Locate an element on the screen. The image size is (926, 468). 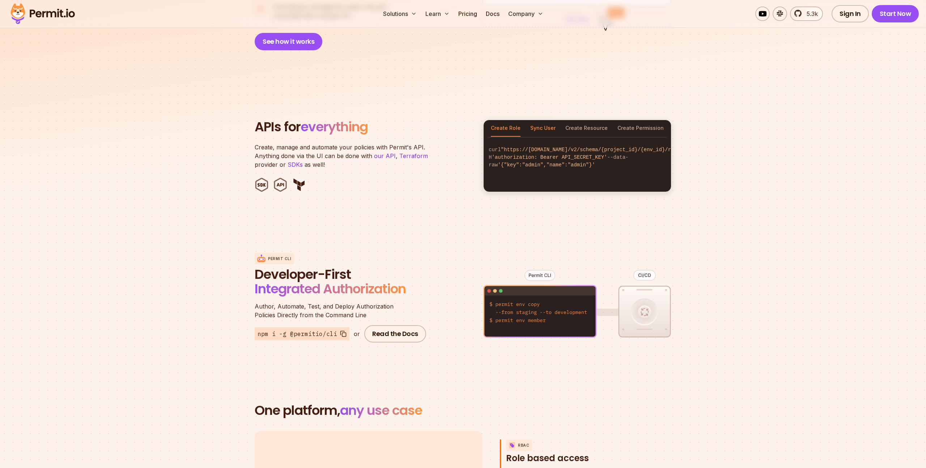
code: curl -H --data-raw is located at coordinates (577, 157).